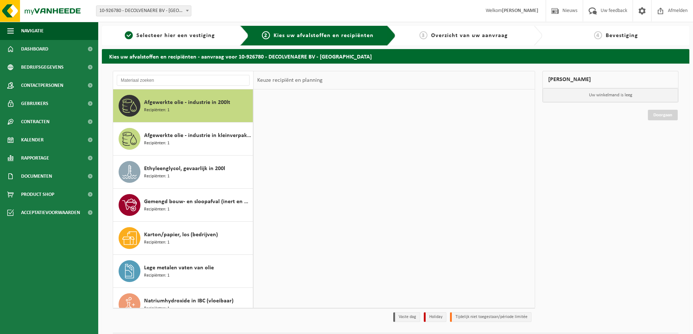 The height and width of the screenshot is (334, 693). I want to click on span: Karton/papier, los (bedrijven), so click(181, 235).